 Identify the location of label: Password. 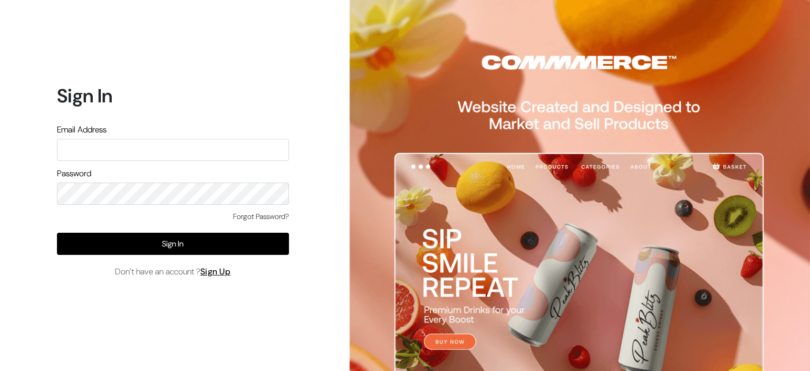
(74, 174).